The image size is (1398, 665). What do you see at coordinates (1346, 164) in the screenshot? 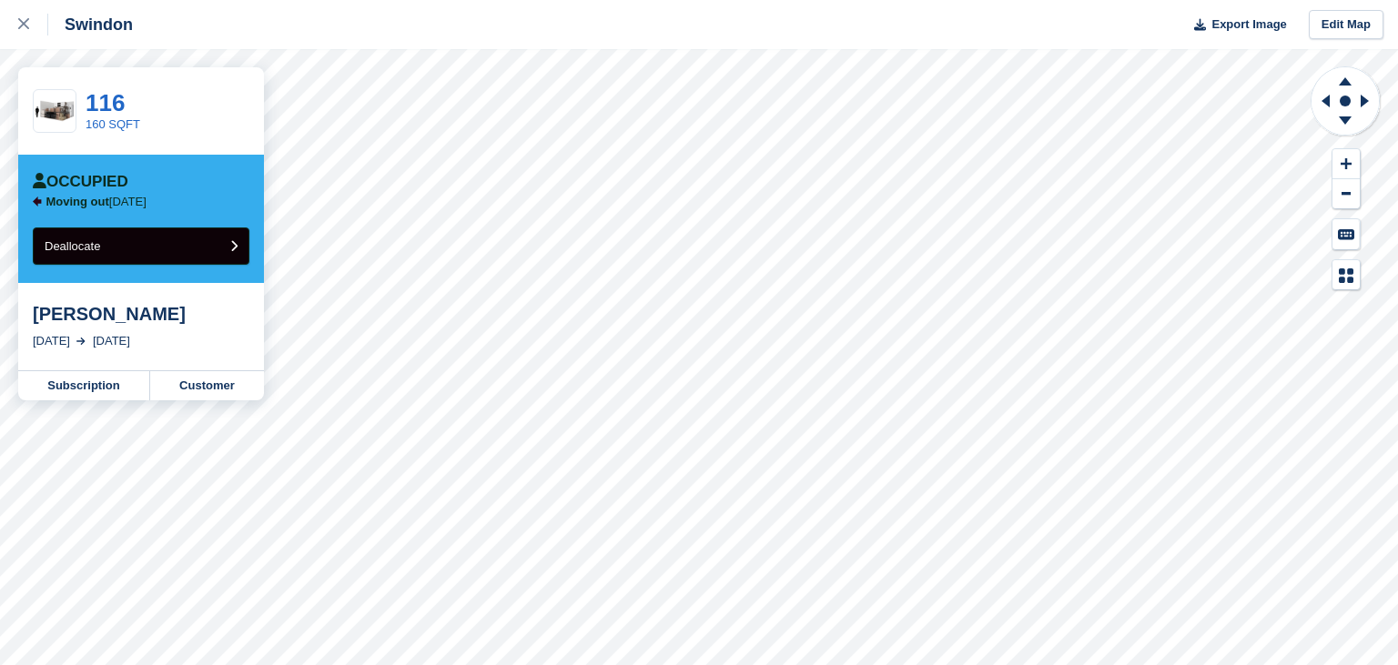
I see `button: Zoom In` at bounding box center [1346, 164].